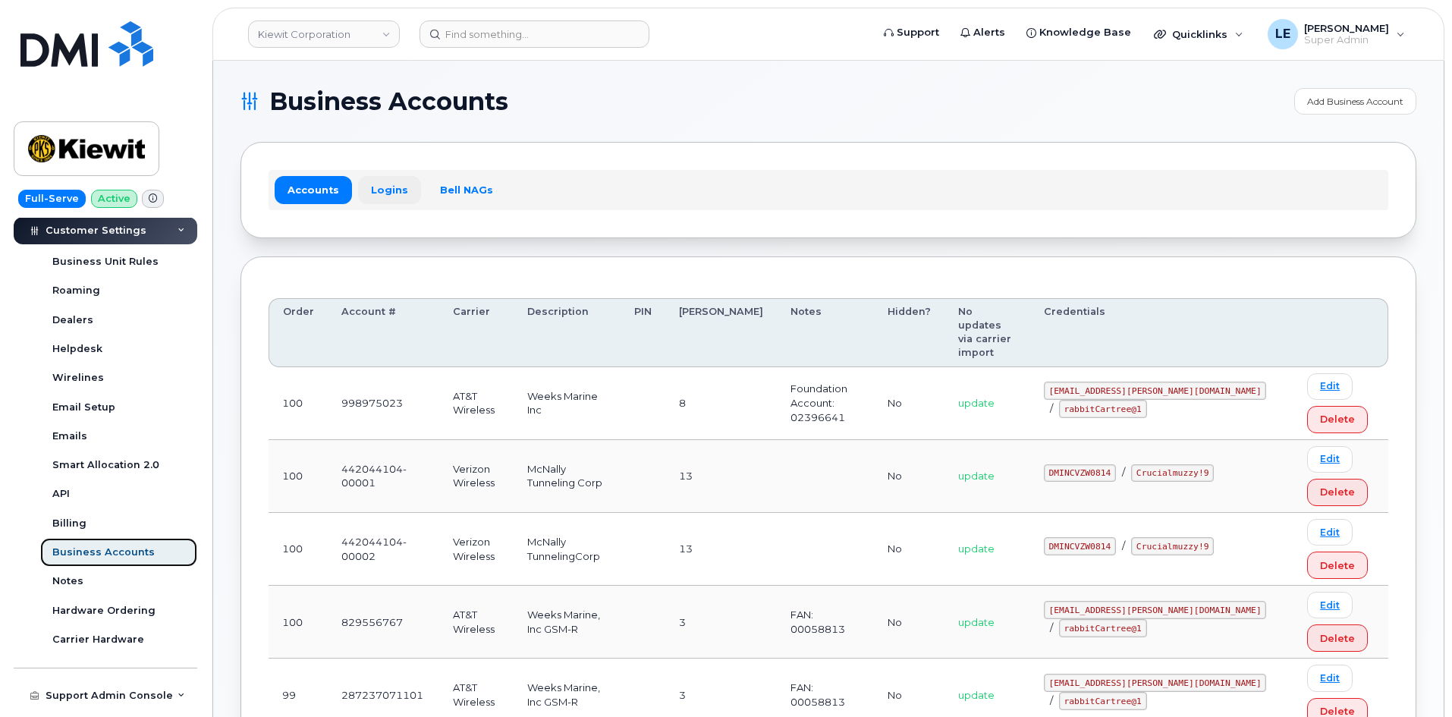 This screenshot has width=1452, height=717. What do you see at coordinates (476, 332) in the screenshot?
I see `th: Carrier` at bounding box center [476, 332].